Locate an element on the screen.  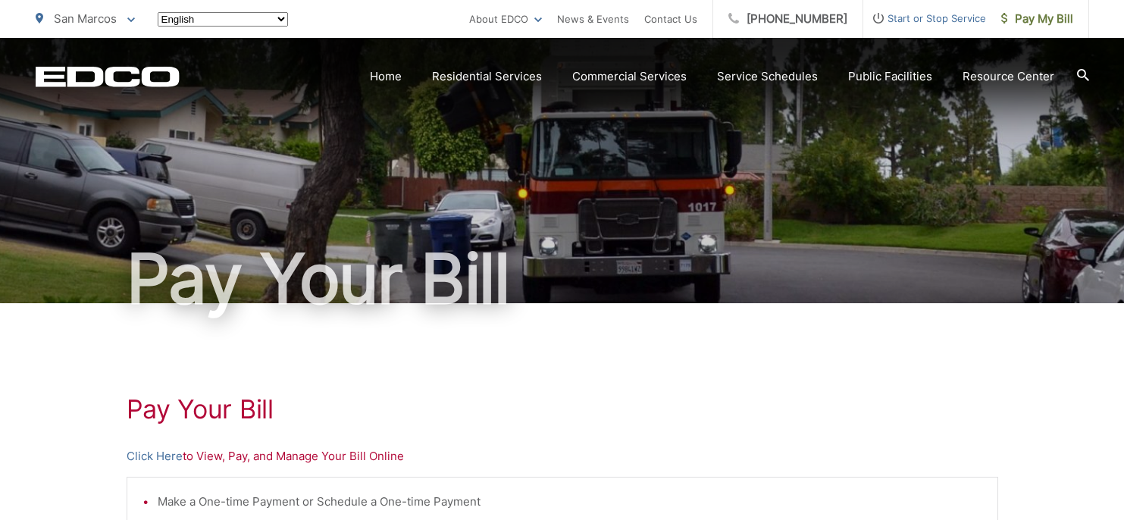
a: Public Facilities is located at coordinates (890, 77).